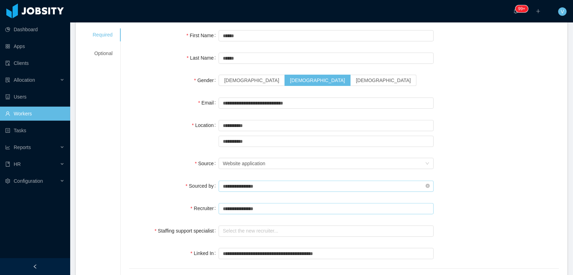  Describe the element at coordinates (35, 114) in the screenshot. I see `a: icon: userWorkers` at that location.